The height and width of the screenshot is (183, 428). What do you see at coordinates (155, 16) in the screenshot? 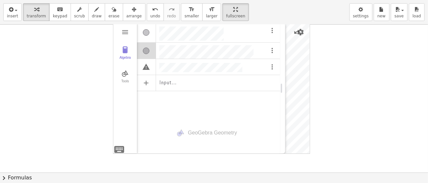
I see `span: undo` at bounding box center [155, 16].